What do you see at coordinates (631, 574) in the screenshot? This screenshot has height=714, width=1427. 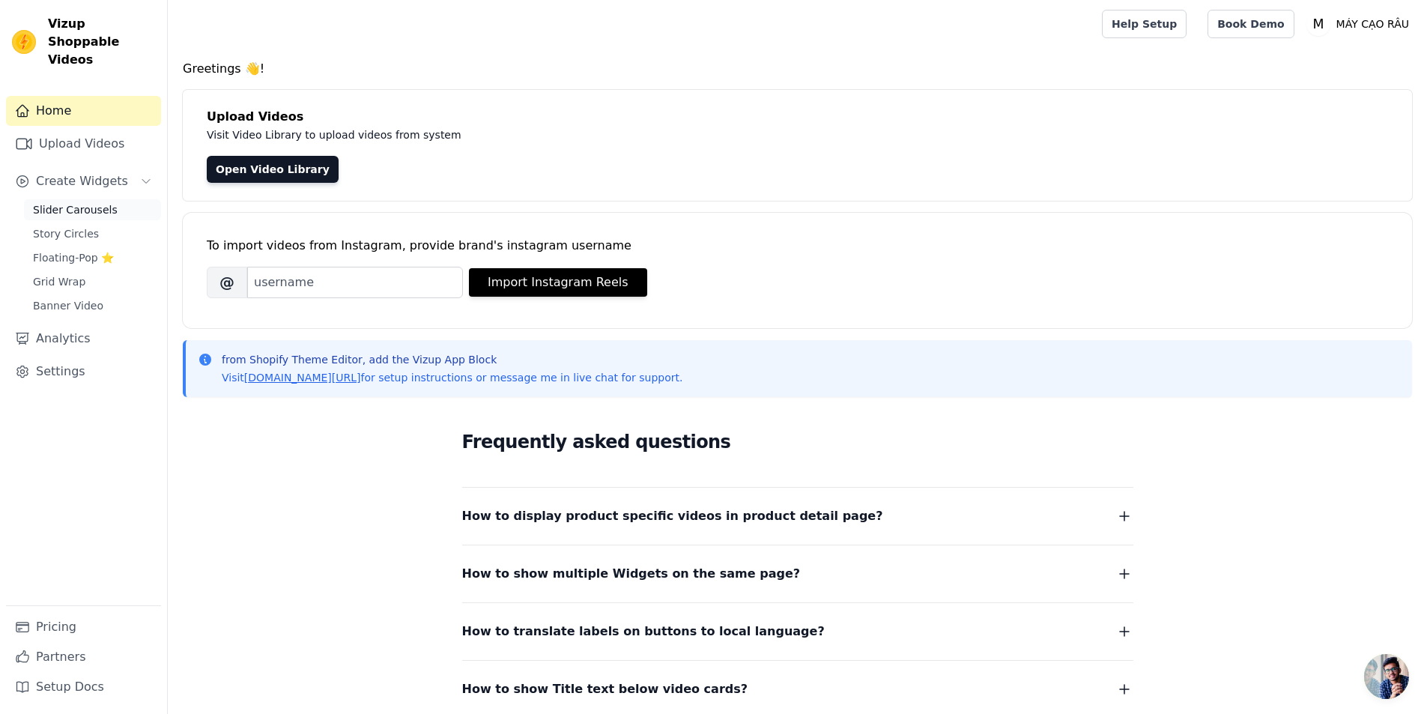 I see `span: How to show multiple Widgets on the same page?` at bounding box center [631, 574].